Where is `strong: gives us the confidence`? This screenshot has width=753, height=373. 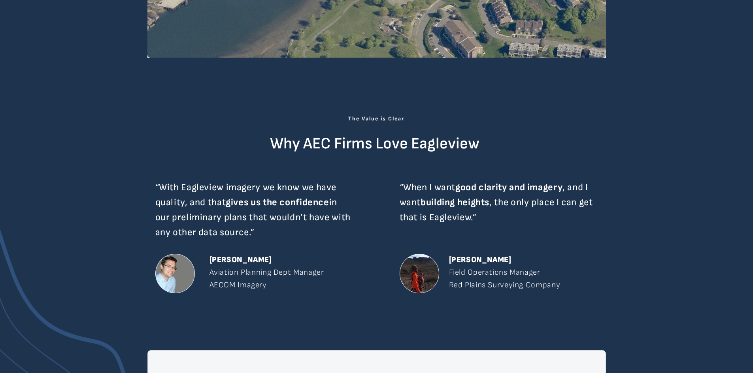
strong: gives us the confidence is located at coordinates (277, 202).